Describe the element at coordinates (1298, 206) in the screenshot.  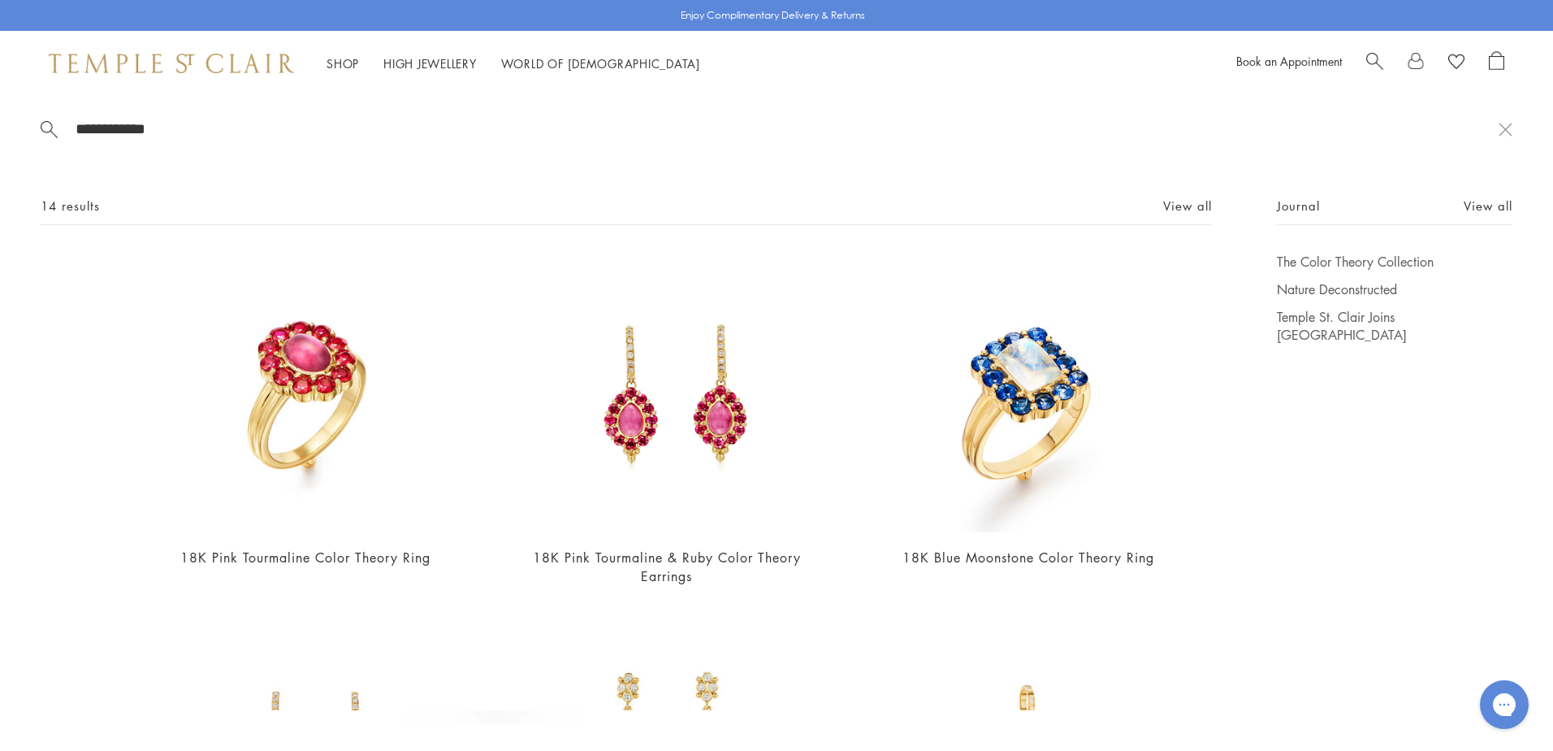
I see `span: Journal` at that location.